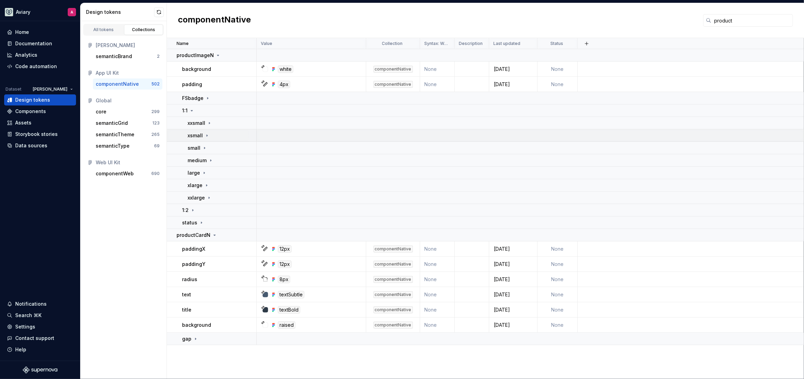  Describe the element at coordinates (22, 32) in the screenshot. I see `div: Home` at that location.